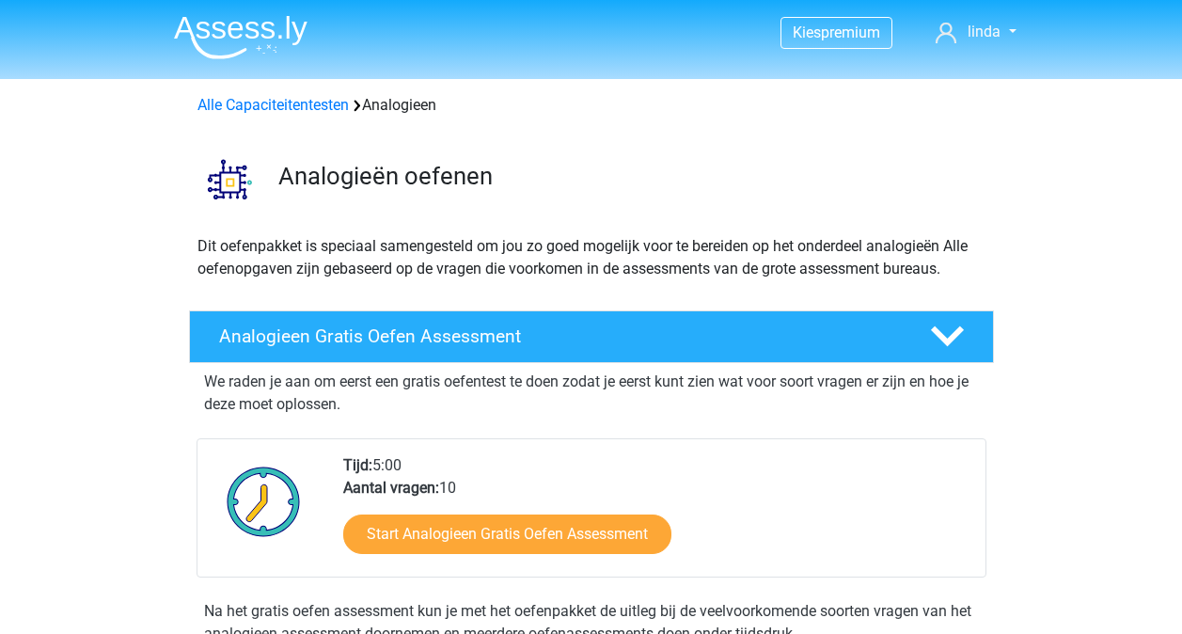 The height and width of the screenshot is (634, 1182). What do you see at coordinates (263, 501) in the screenshot?
I see `img: Klok` at bounding box center [263, 501].